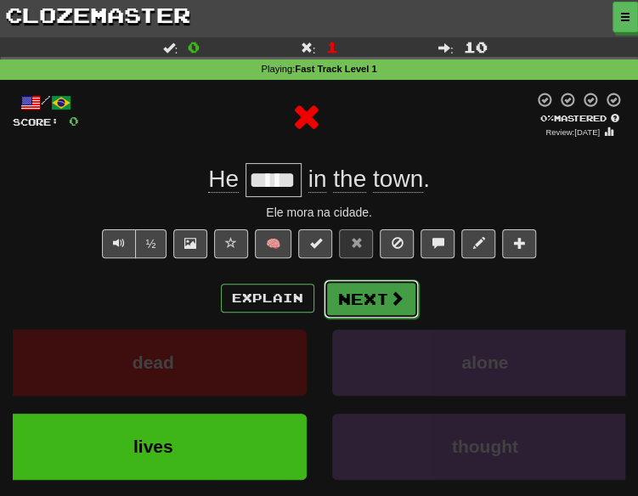 This screenshot has height=496, width=638. Describe the element at coordinates (151, 244) in the screenshot. I see `button: ½` at that location.